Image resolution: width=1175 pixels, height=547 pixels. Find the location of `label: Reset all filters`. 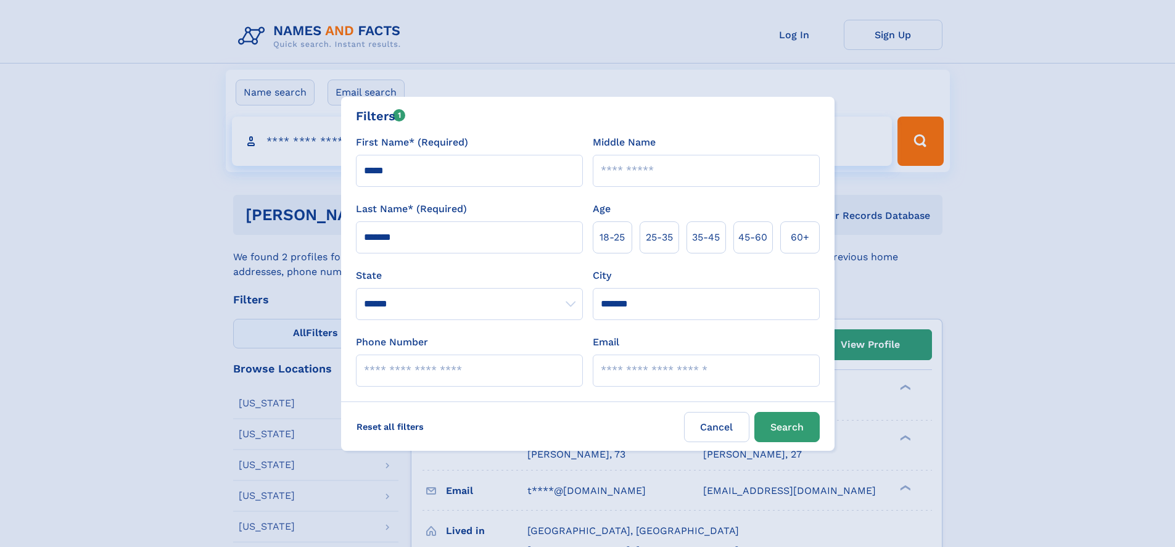

label: Reset all filters is located at coordinates (390, 427).